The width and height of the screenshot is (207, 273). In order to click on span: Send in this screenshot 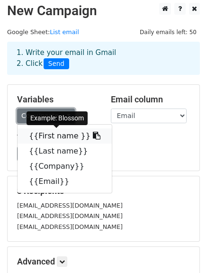, I will do `click(56, 64)`.